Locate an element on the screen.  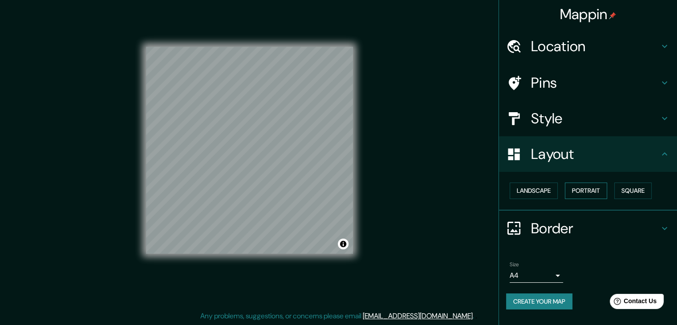
button: Landscape is located at coordinates (534, 191).